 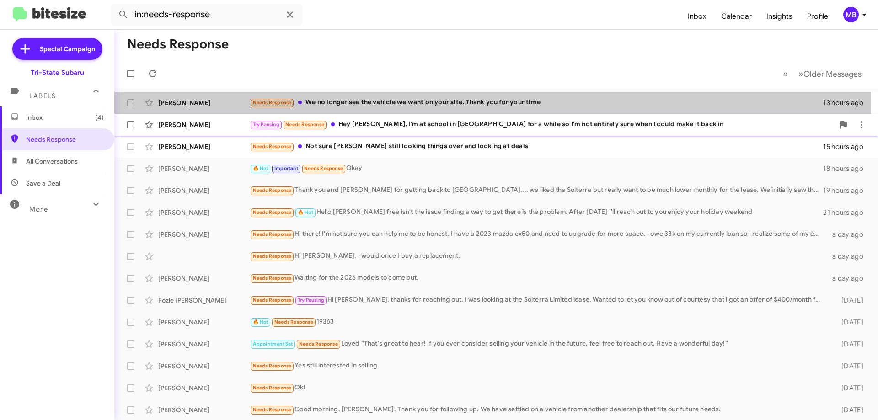 I want to click on span: More, so click(x=38, y=209).